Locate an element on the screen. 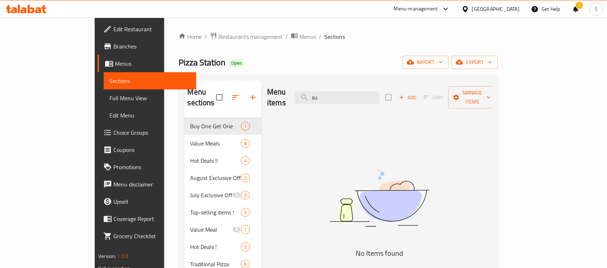 The width and height of the screenshot is (607, 268). span: import is located at coordinates (425, 62).